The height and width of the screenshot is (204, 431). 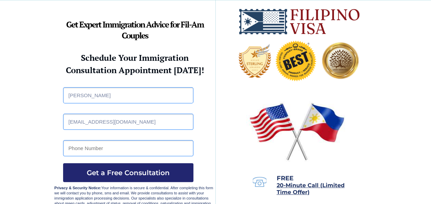 What do you see at coordinates (128, 121) in the screenshot?
I see `input: Email` at bounding box center [128, 121].